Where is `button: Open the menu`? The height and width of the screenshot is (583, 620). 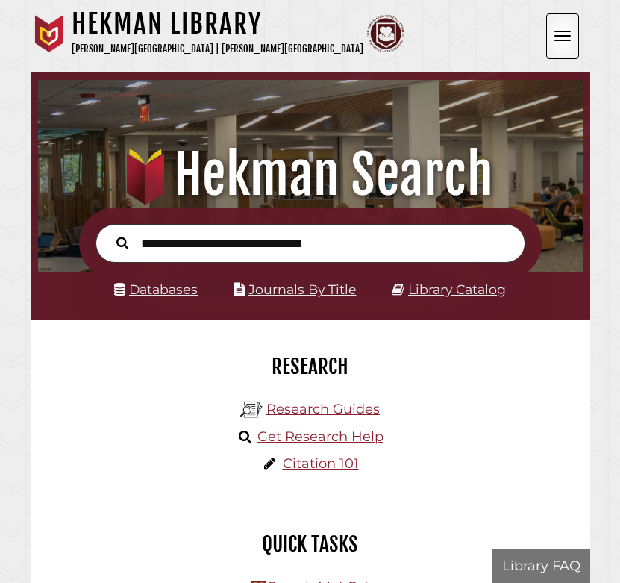 button: Open the menu is located at coordinates (563, 36).